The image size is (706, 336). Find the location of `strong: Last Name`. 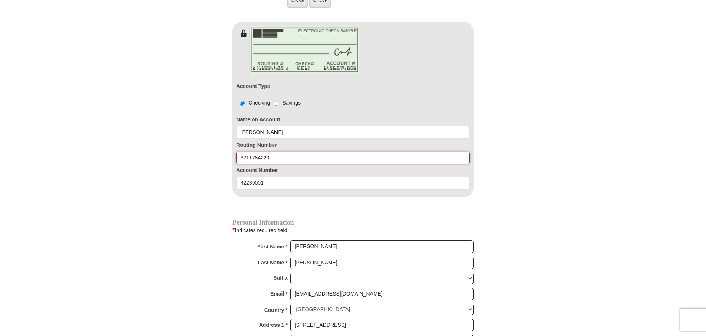

strong: Last Name is located at coordinates (271, 262).